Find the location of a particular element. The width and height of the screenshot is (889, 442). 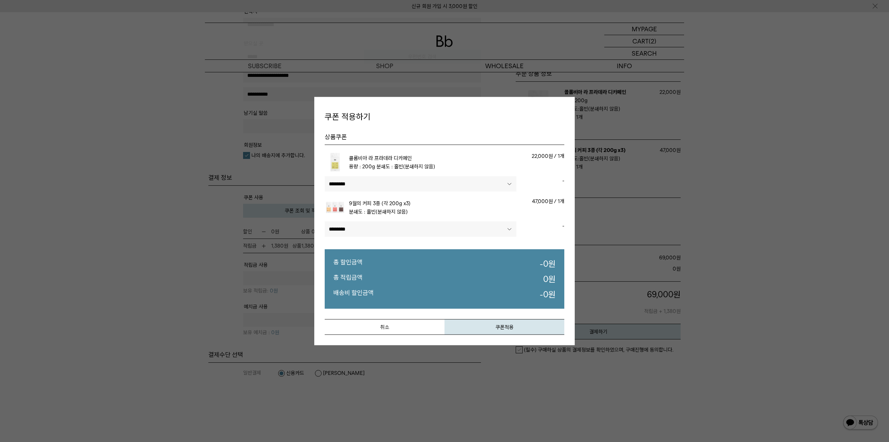

button: 쿠폰적용 is located at coordinates (504, 327).